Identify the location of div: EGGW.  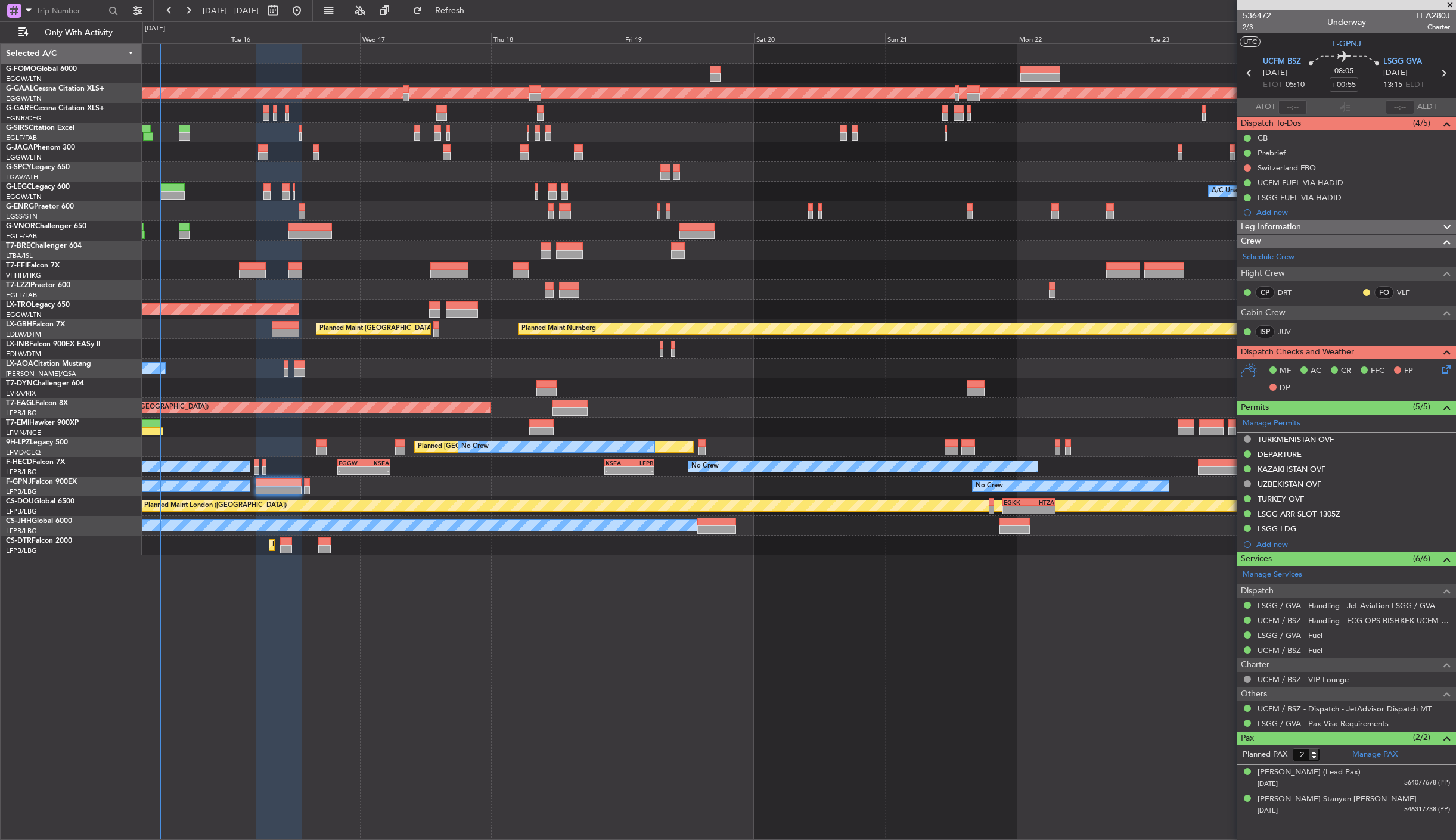
(351, 462).